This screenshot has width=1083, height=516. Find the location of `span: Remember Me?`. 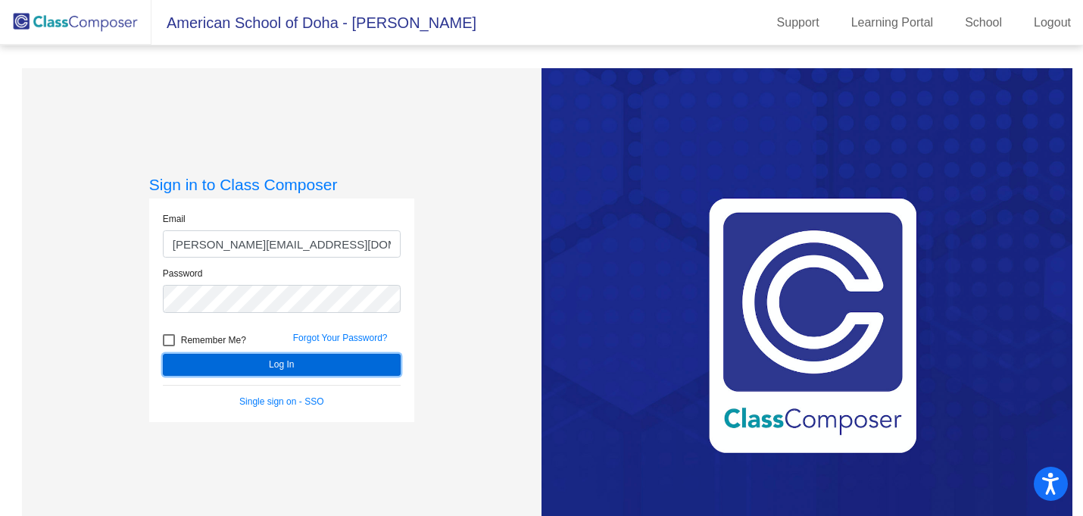

span: Remember Me? is located at coordinates (214, 340).